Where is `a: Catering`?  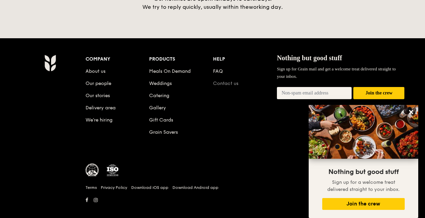 a: Catering is located at coordinates (159, 95).